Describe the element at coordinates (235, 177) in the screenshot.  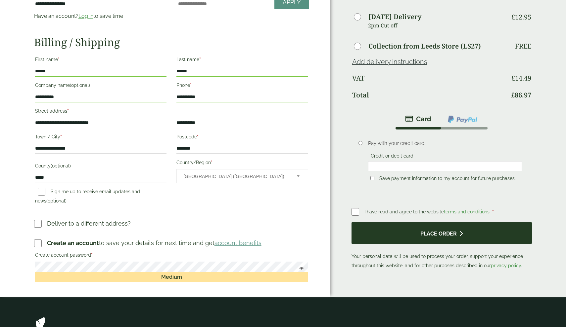
I see `span: United Kingdom (UK)` at that location.